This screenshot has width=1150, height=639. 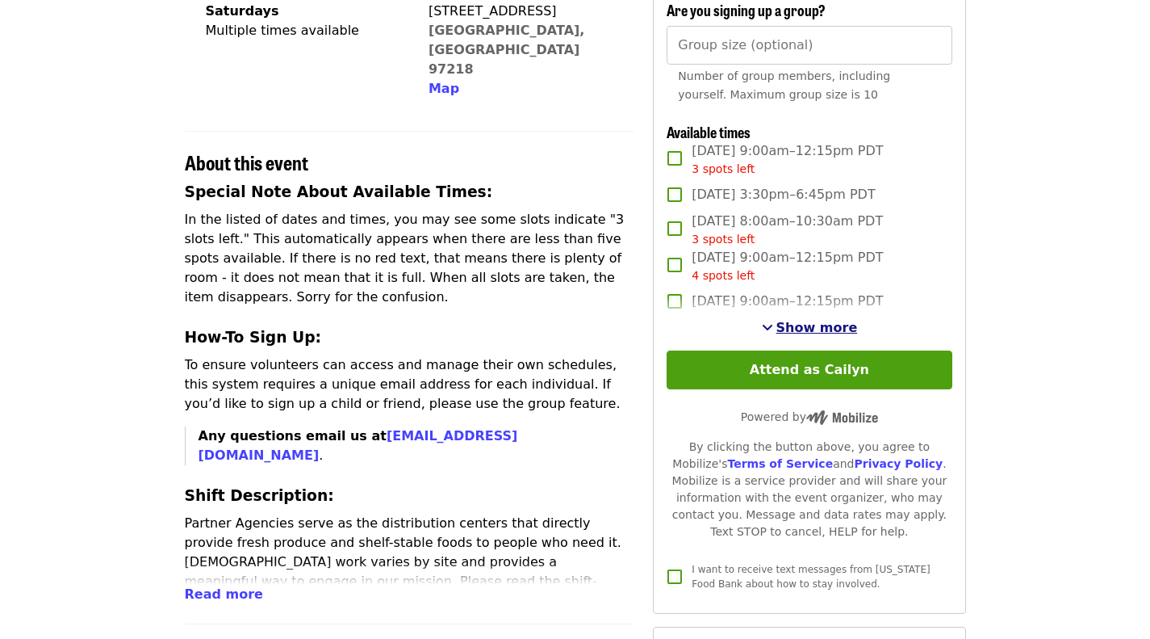 I want to click on div: By clicking the button above, you agree to Mobilize's and . Mobilize is a service provider and wi..., so click(x=809, y=489).